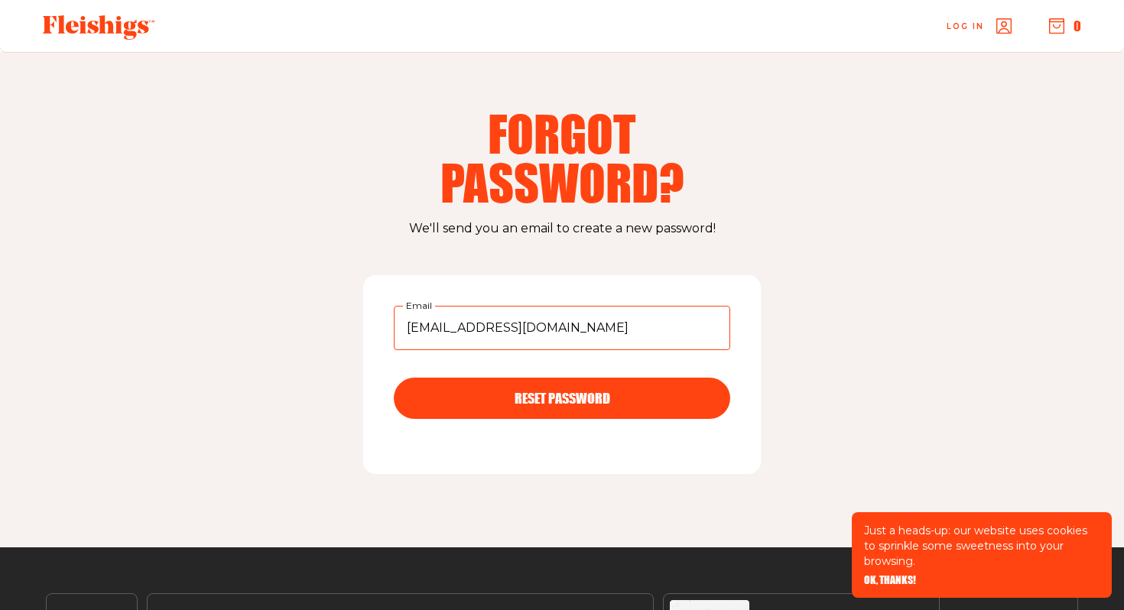  What do you see at coordinates (562, 157) in the screenshot?
I see `h2: Forgot Password?` at bounding box center [562, 157].